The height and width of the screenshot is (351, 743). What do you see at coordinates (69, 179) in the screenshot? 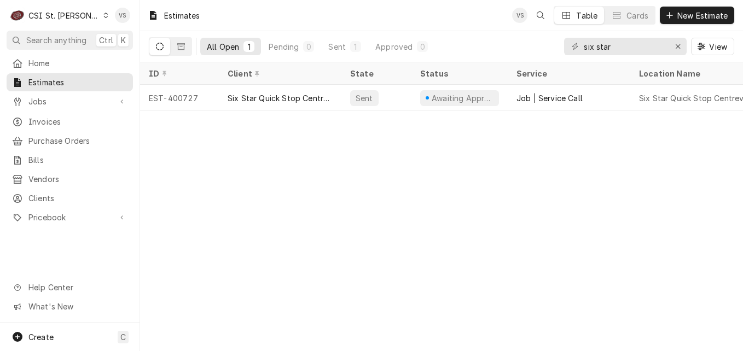
I see `a: Vendors` at bounding box center [69, 179].